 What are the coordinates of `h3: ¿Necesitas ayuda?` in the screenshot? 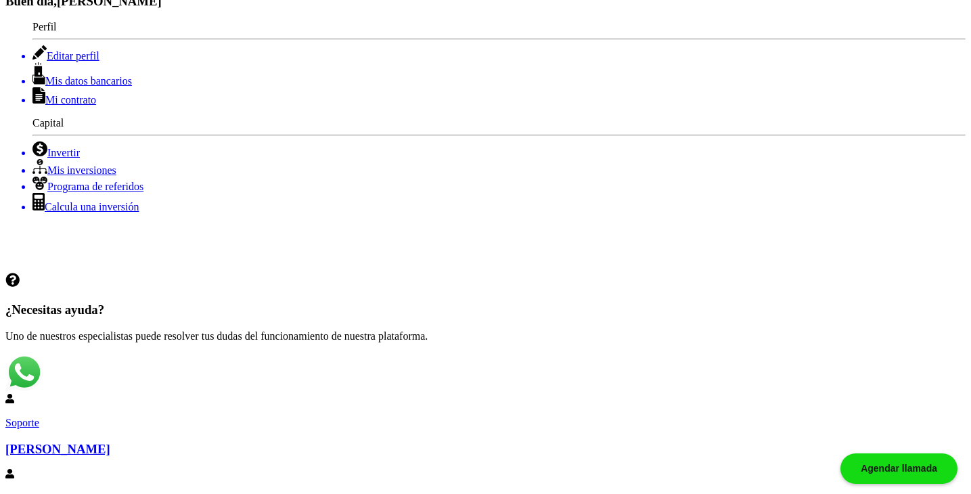 It's located at (485, 310).